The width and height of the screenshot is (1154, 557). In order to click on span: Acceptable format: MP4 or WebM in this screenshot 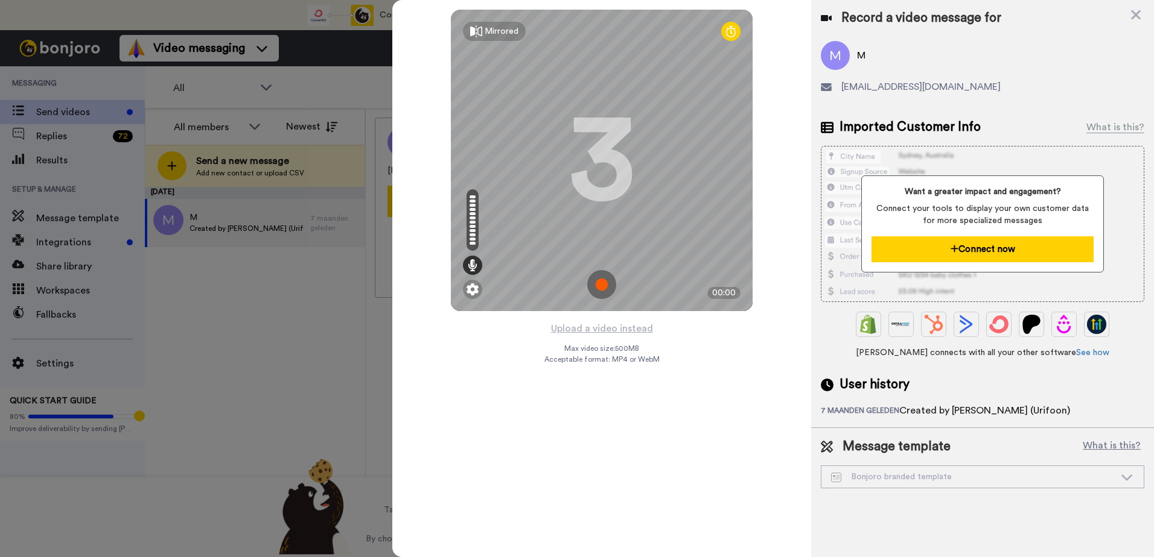, I will do `click(602, 360)`.